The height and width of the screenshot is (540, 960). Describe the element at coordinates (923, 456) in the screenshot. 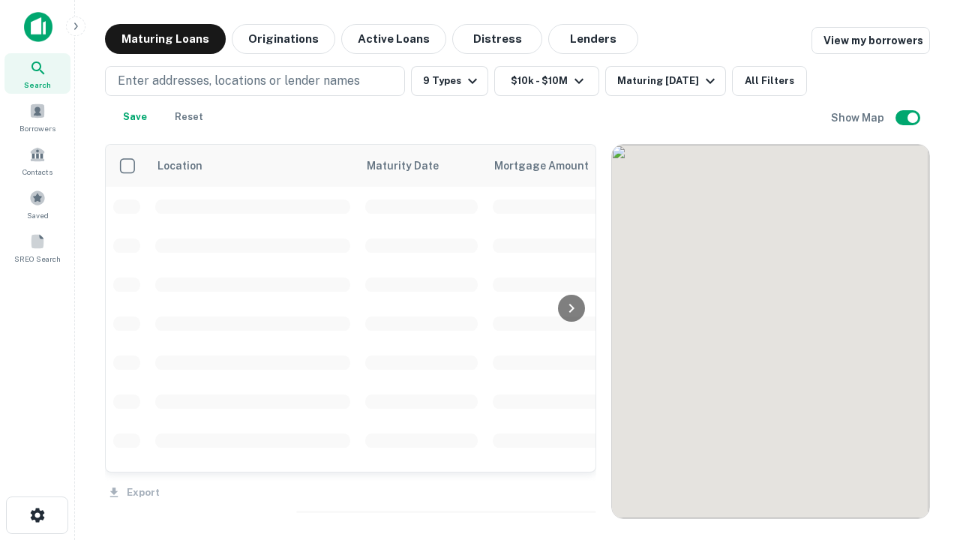

I see `div: Chat Widget` at that location.